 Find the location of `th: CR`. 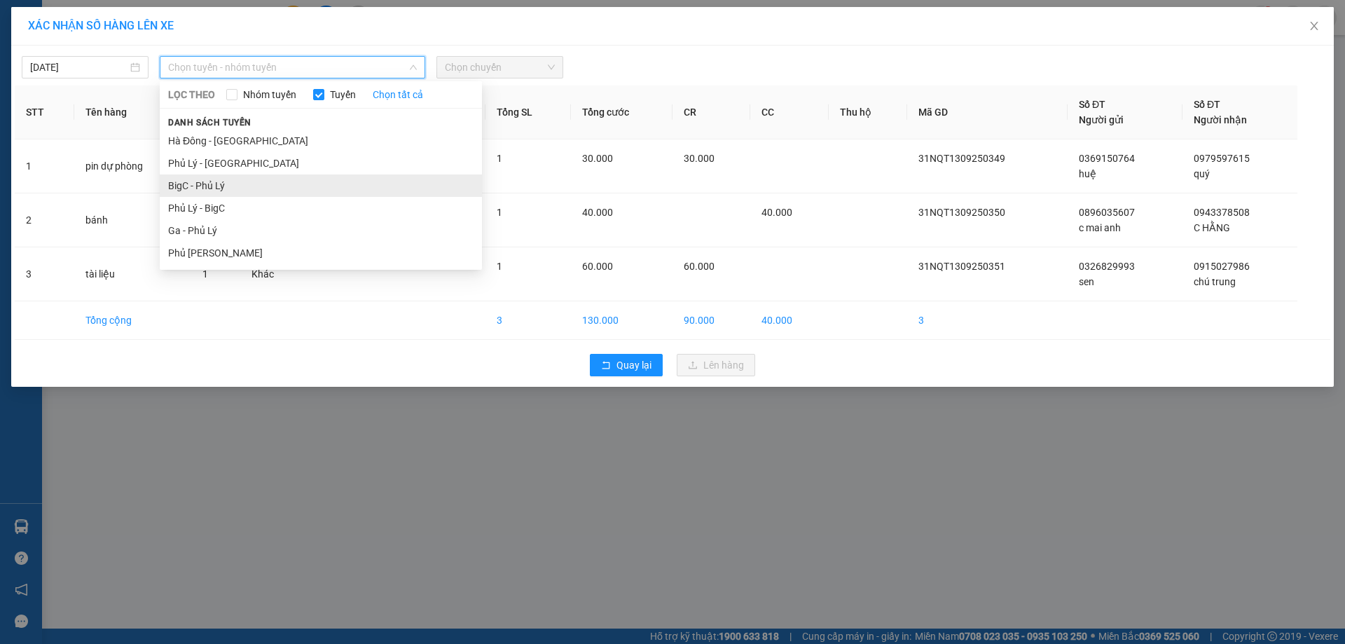

th: CR is located at coordinates (711, 112).